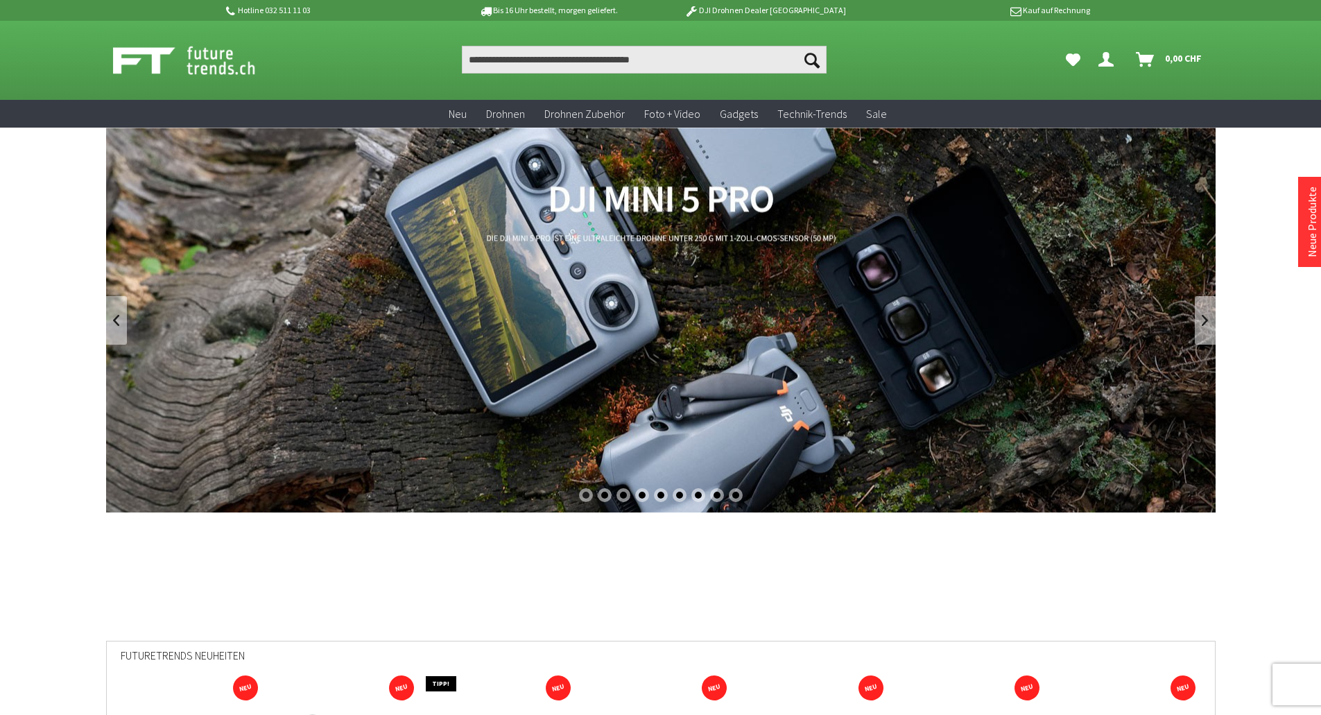  Describe the element at coordinates (1183, 58) in the screenshot. I see `span: 0,00 CHF` at that location.